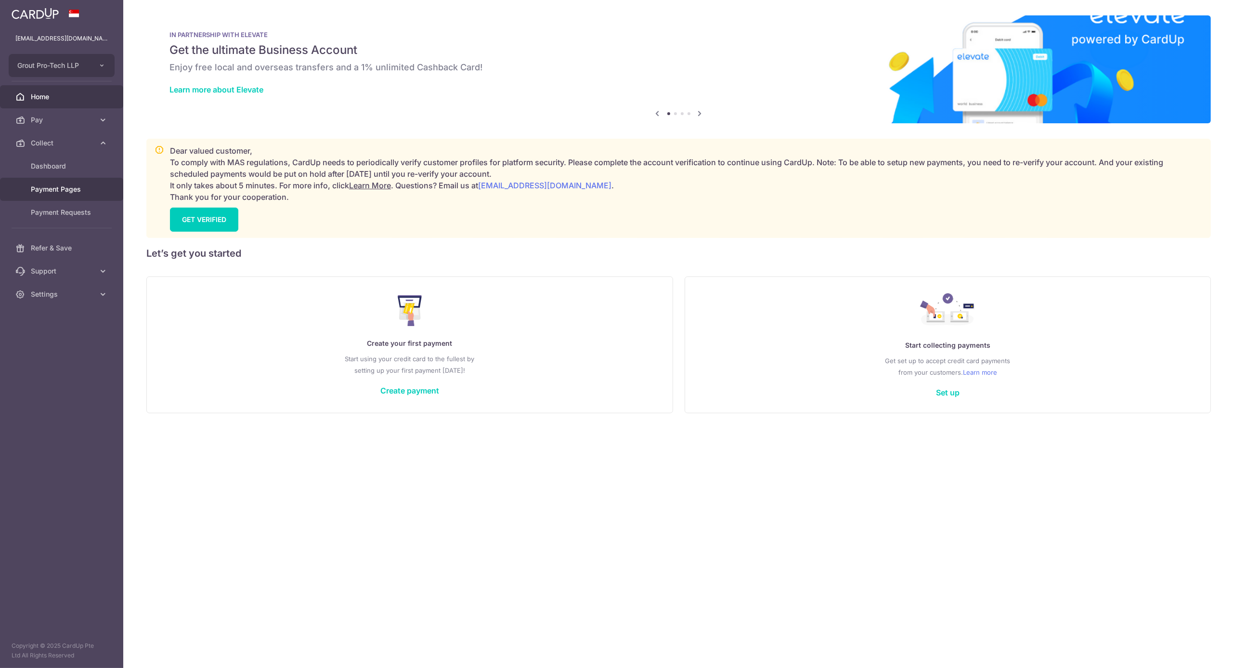 The width and height of the screenshot is (1234, 668). Describe the element at coordinates (63, 248) in the screenshot. I see `span: Refer & Save` at that location.